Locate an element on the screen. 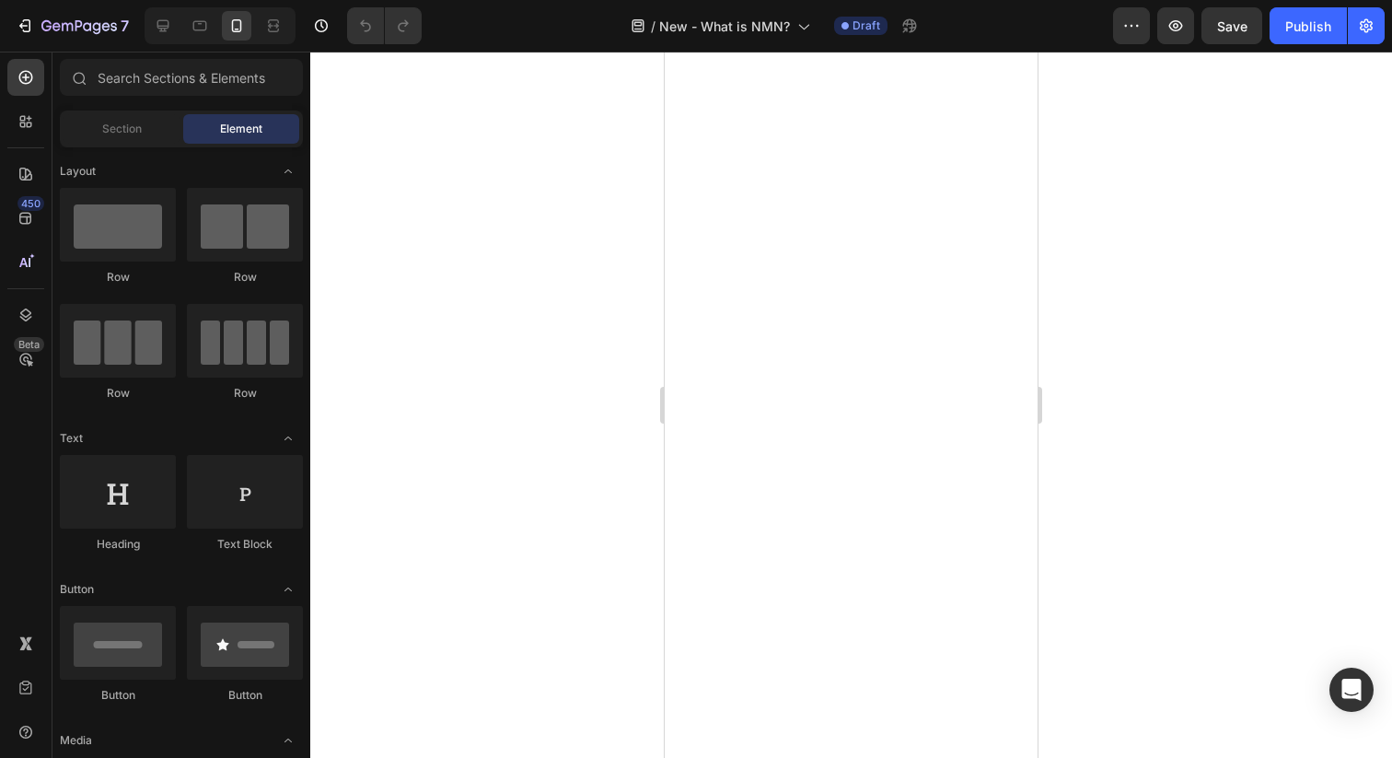 The height and width of the screenshot is (758, 1392). input: Search Sections & Elements is located at coordinates (181, 77).